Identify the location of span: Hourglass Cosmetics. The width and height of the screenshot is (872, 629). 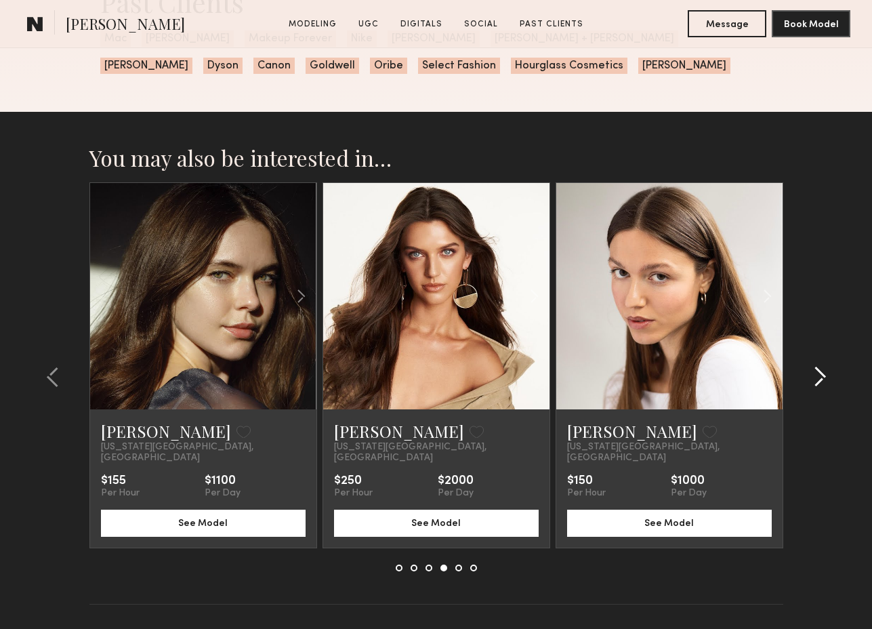
(569, 66).